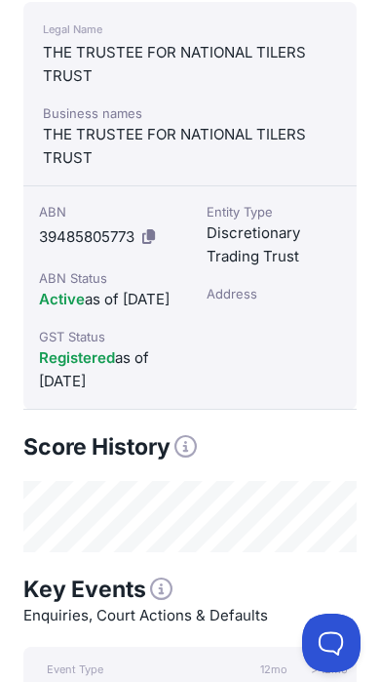 The image size is (380, 682). Describe the element at coordinates (190, 447) in the screenshot. I see `h2: Score History` at that location.